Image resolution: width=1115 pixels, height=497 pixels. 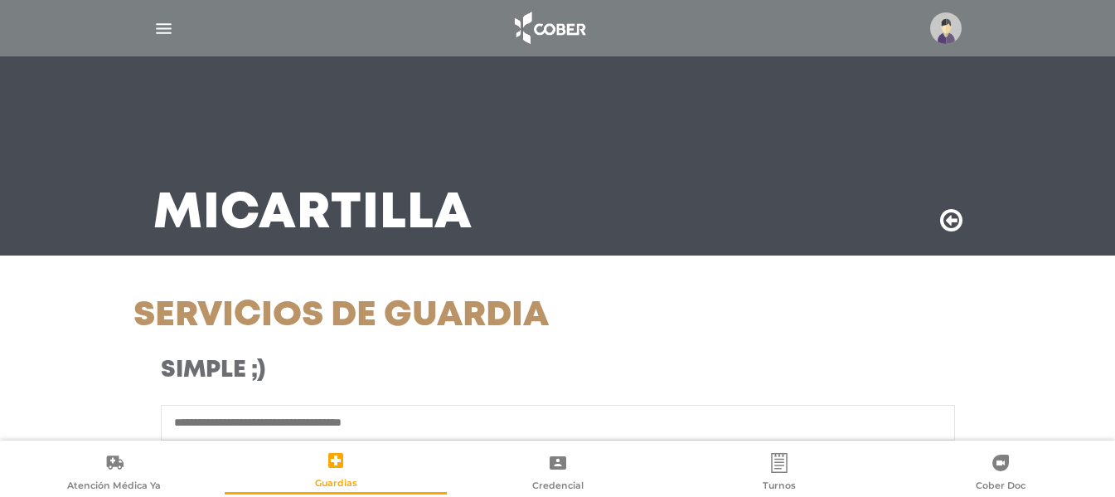 I want to click on span: Turnos, so click(x=779, y=487).